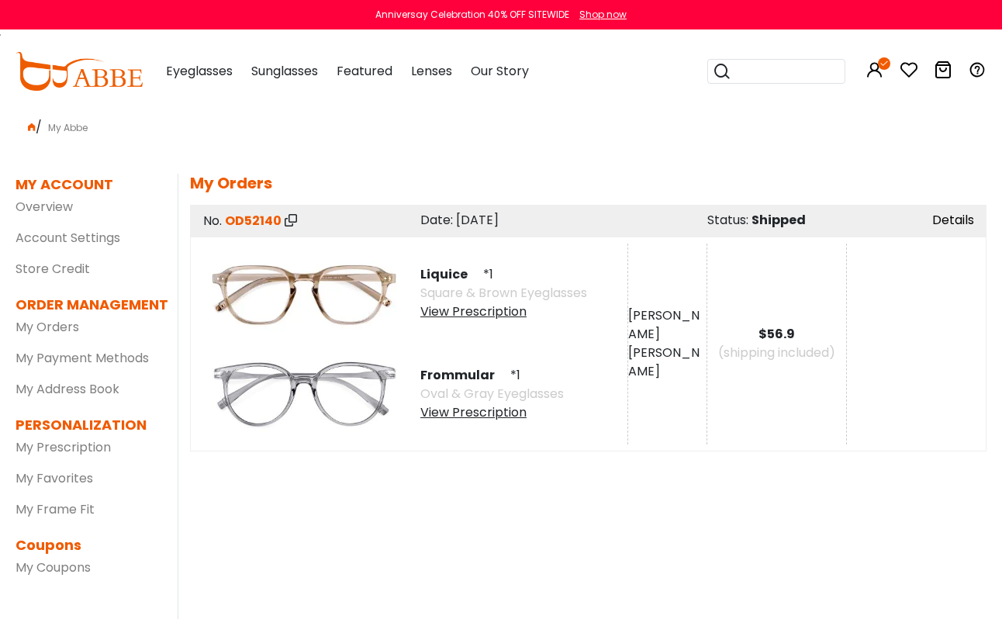  I want to click on span: Our Story, so click(500, 71).